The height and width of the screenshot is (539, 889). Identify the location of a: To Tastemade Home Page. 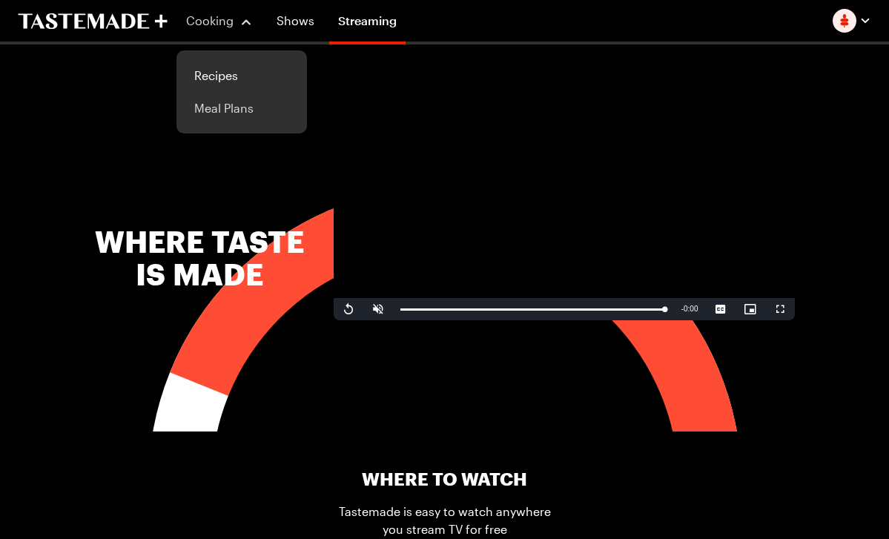
(93, 21).